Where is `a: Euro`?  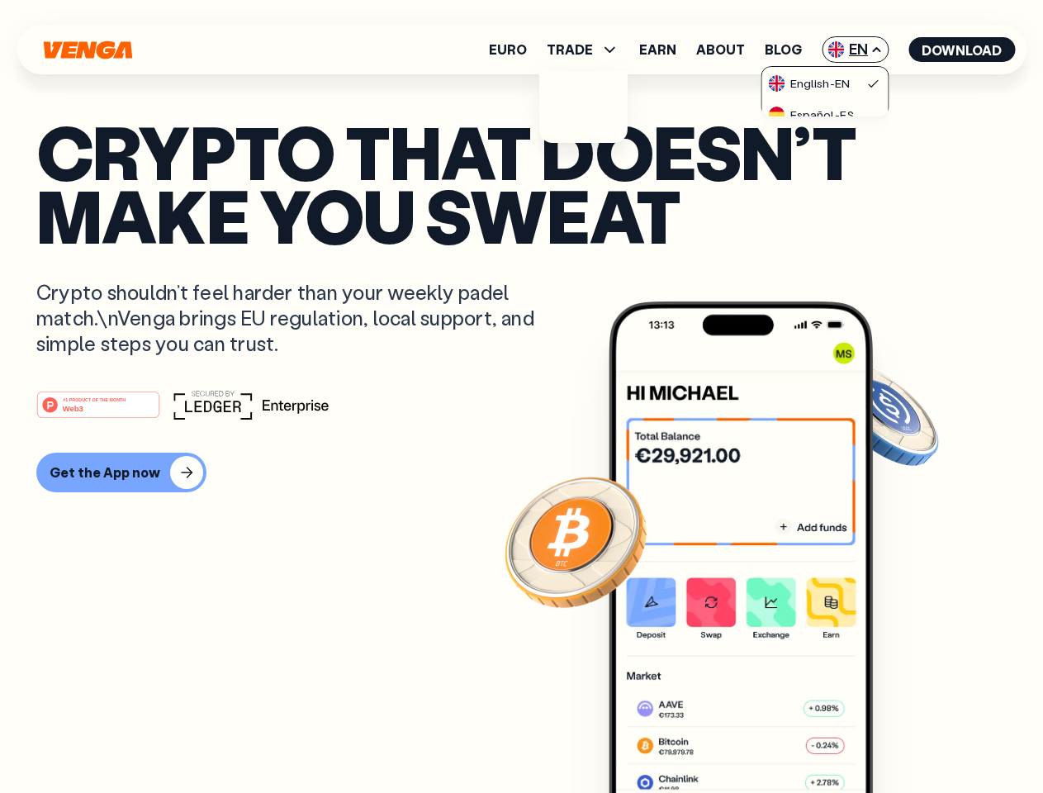 a: Euro is located at coordinates (508, 50).